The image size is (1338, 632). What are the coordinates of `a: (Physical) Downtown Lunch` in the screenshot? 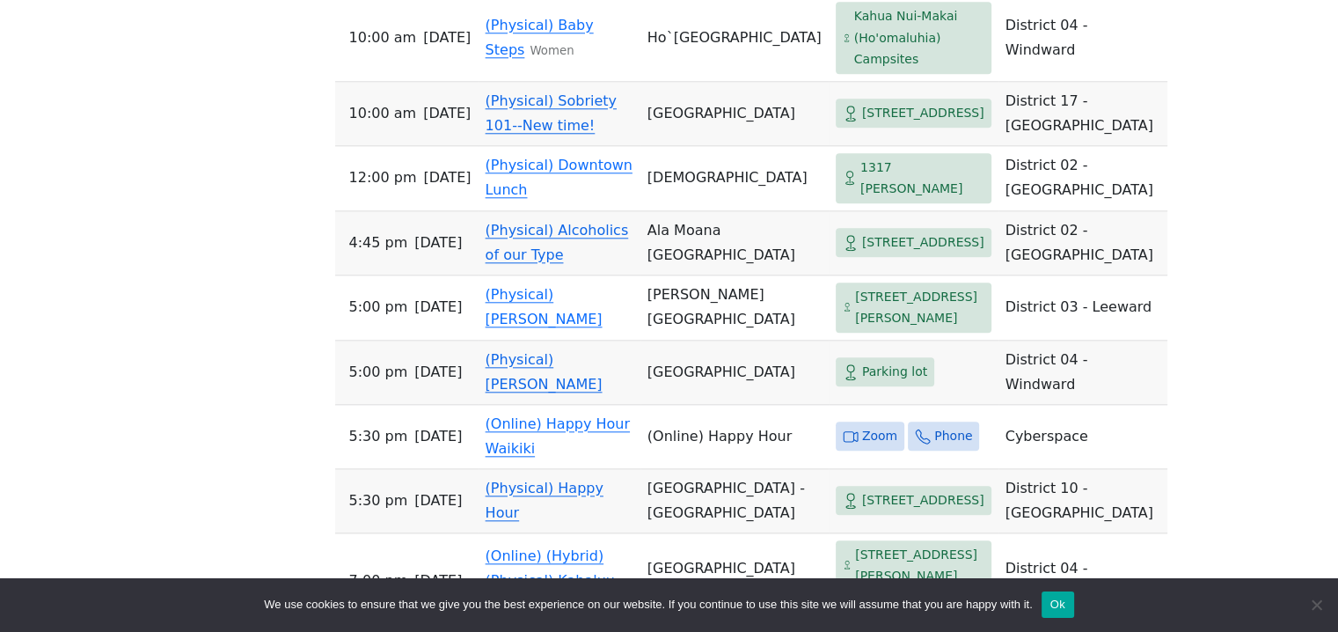 It's located at (559, 177).